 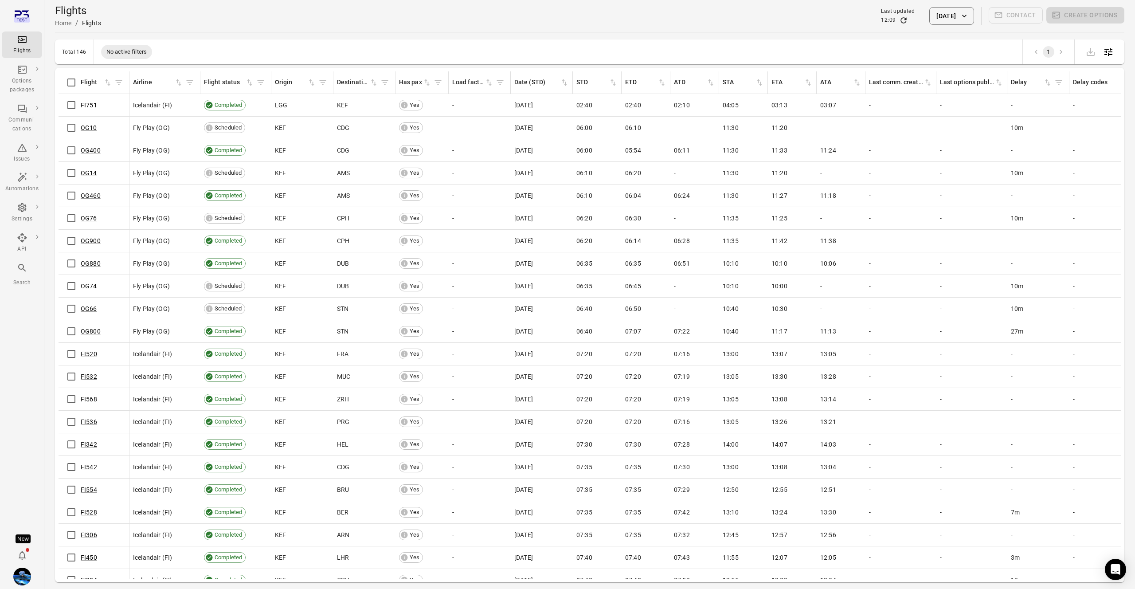 What do you see at coordinates (89, 286) in the screenshot?
I see `a: OG74` at bounding box center [89, 286].